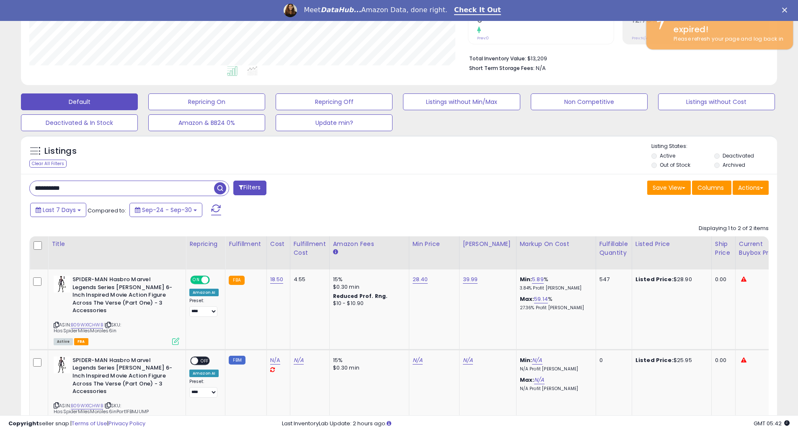  Describe the element at coordinates (724, 249) in the screenshot. I see `div: Ship Price` at that location.